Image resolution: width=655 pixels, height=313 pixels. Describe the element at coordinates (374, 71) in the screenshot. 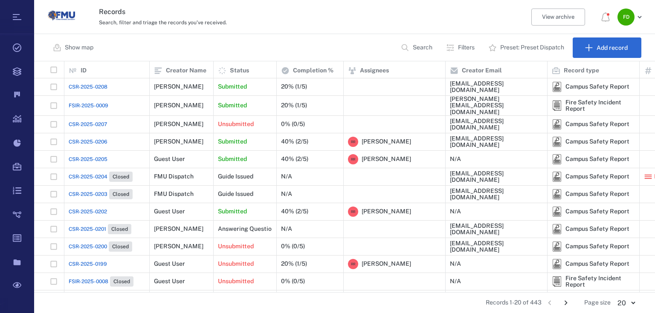

I see `p: Assignees` at that location.